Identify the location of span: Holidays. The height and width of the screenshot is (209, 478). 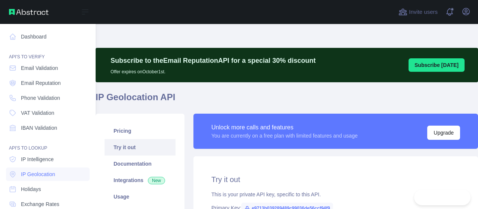
(31, 189).